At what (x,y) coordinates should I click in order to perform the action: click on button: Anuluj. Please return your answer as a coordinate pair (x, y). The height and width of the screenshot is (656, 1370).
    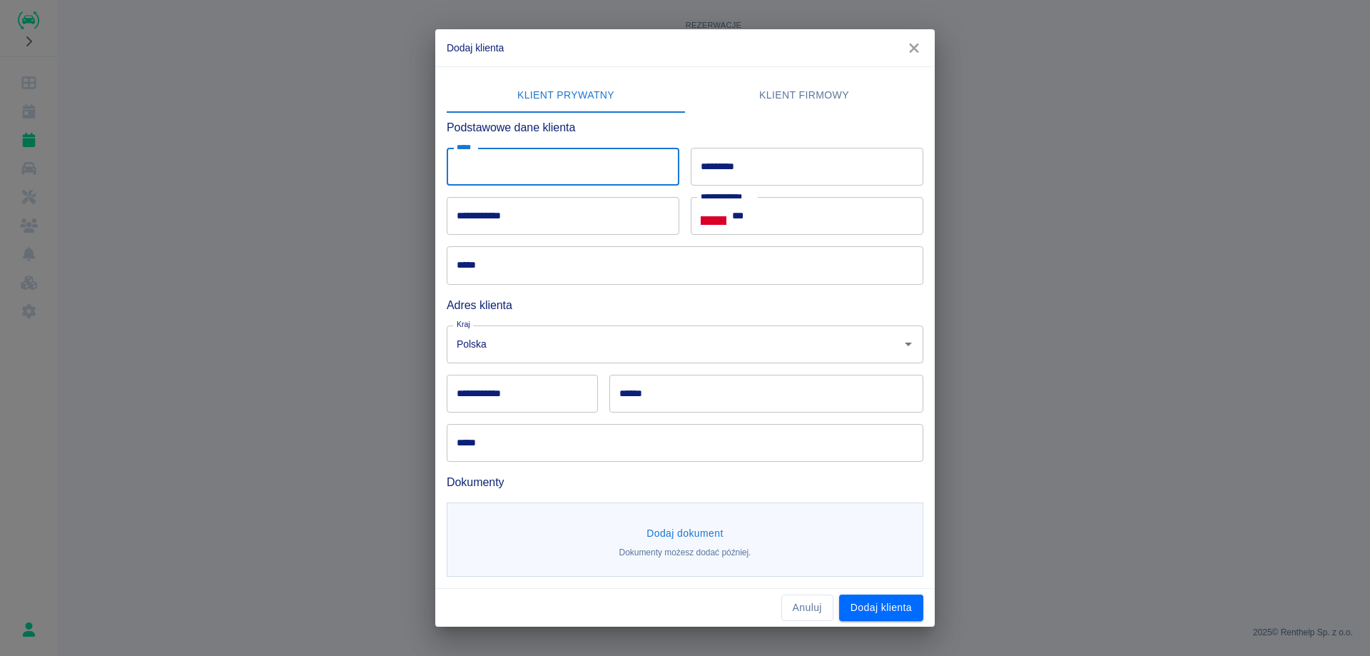
    Looking at the image, I should click on (807, 607).